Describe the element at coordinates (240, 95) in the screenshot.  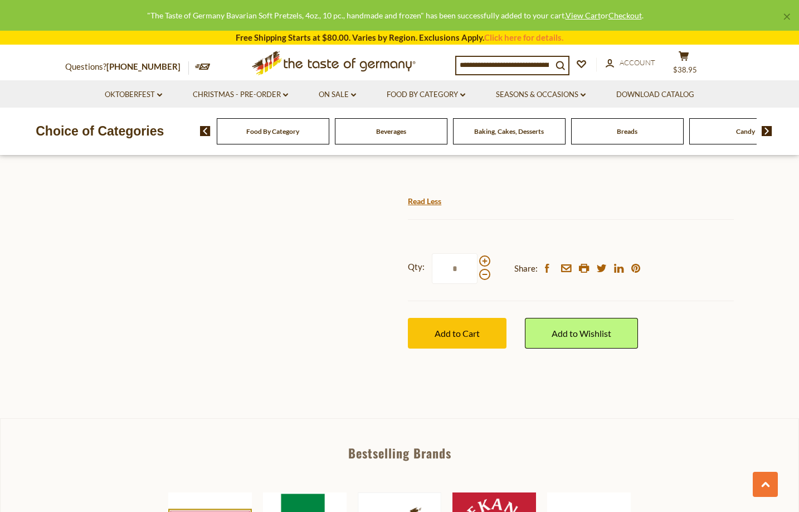
I see `a: Christmas - PRE-ORDER` at that location.